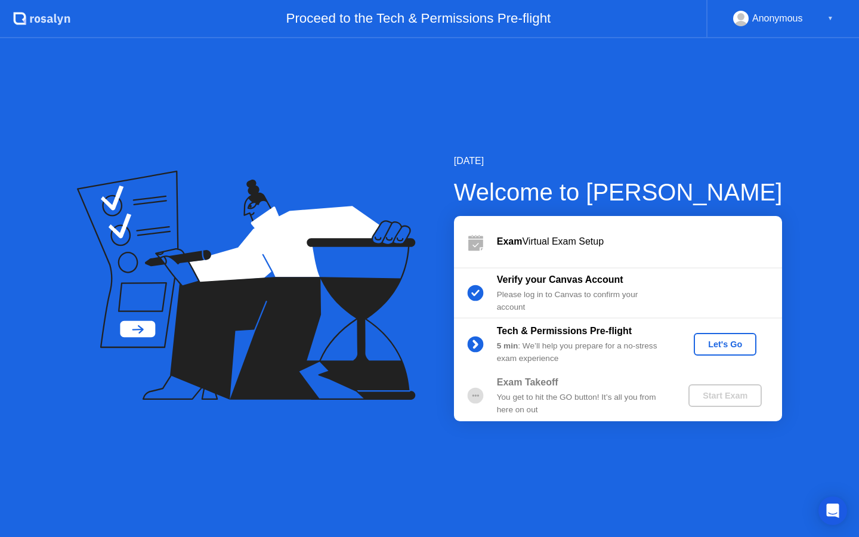  I want to click on b: Verify your Canvas Account, so click(560, 279).